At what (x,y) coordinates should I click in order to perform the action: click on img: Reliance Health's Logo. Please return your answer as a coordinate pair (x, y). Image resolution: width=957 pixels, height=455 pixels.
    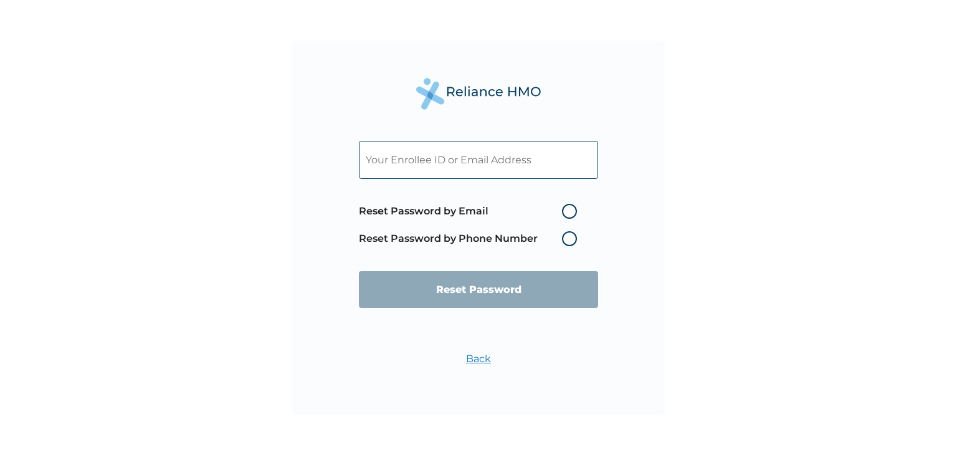
    Looking at the image, I should click on (479, 93).